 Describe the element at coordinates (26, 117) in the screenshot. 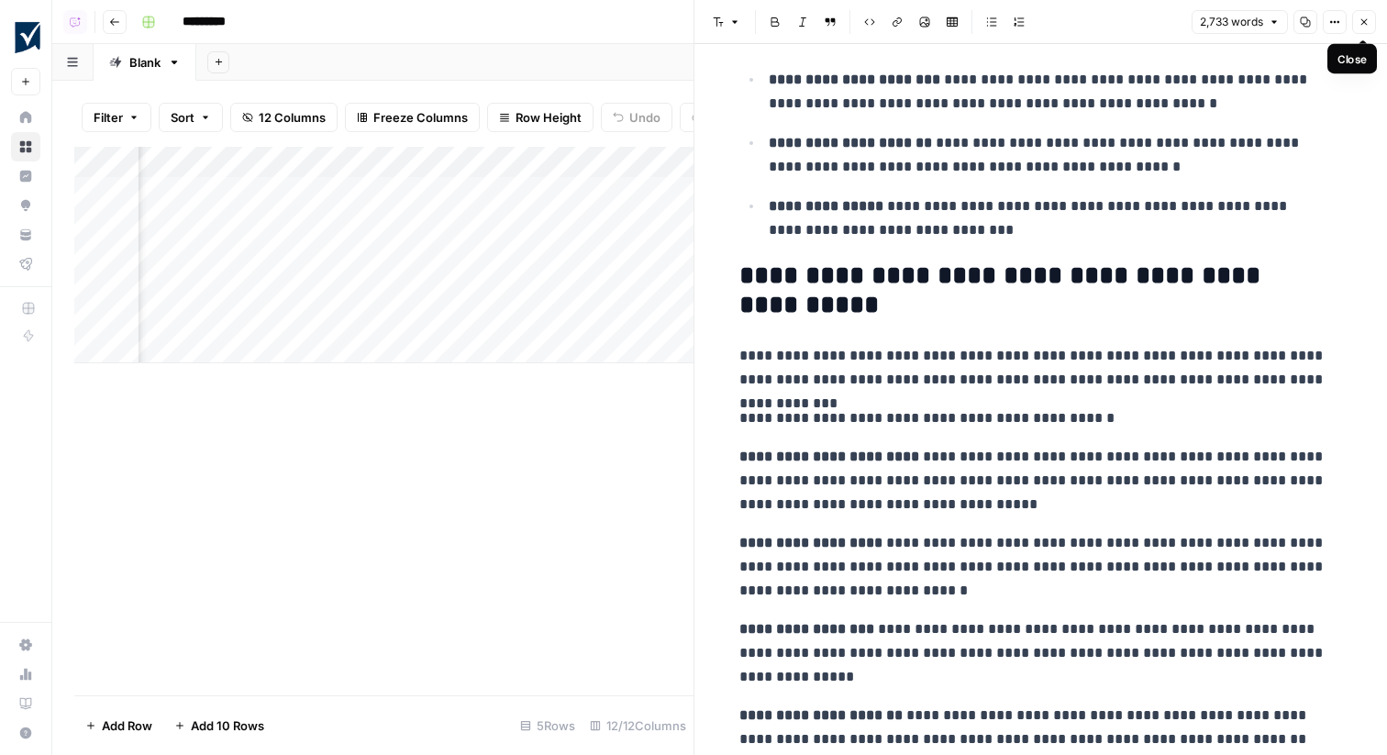

I see `a: Home` at that location.